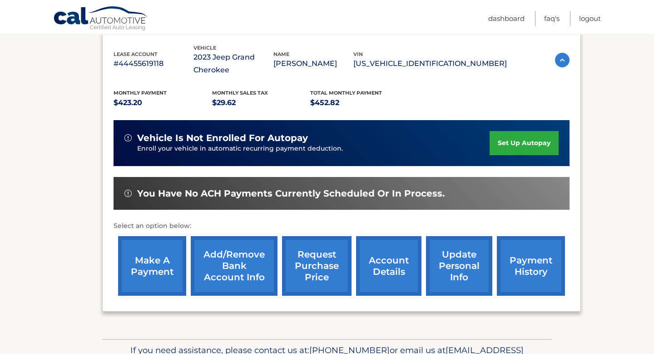 The image size is (654, 354). Describe the element at coordinates (358, 54) in the screenshot. I see `span: vin` at that location.